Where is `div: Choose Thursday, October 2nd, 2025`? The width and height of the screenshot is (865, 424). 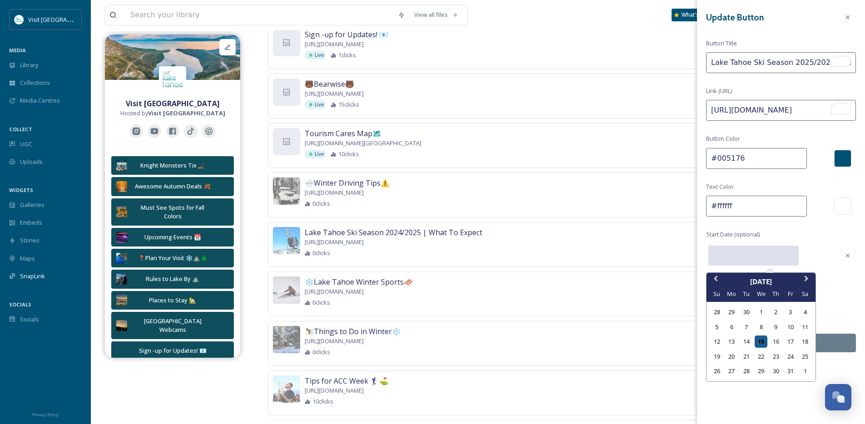 div: Choose Thursday, October 2nd, 2025 is located at coordinates (775, 312).